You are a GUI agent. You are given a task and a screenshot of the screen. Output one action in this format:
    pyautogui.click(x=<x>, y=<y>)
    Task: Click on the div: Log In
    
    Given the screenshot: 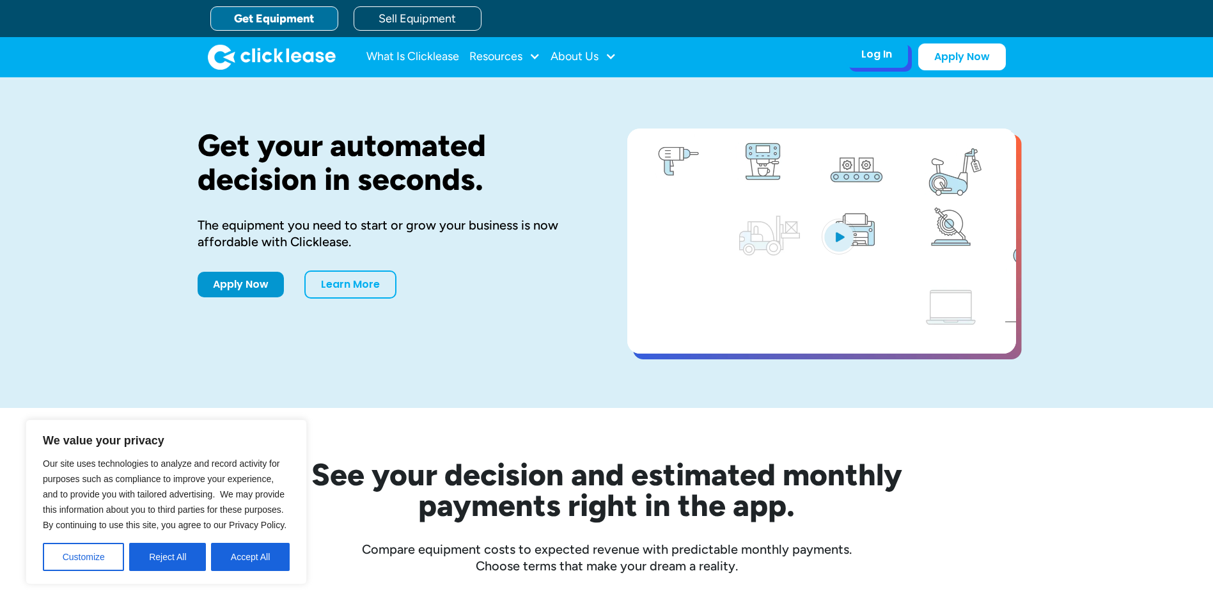 What is the action you would take?
    pyautogui.click(x=877, y=54)
    